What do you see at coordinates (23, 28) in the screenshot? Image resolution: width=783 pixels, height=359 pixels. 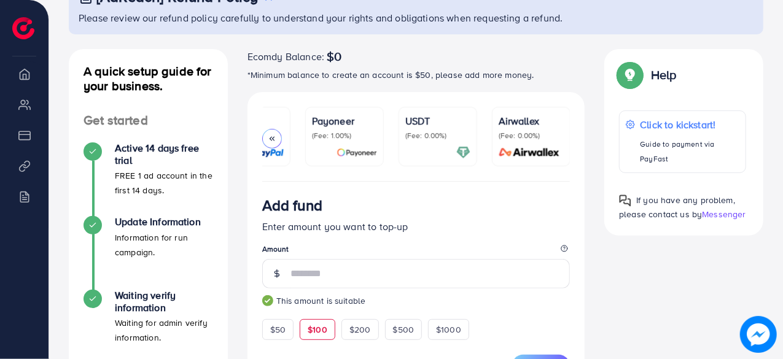 I see `a: logo` at bounding box center [23, 28].